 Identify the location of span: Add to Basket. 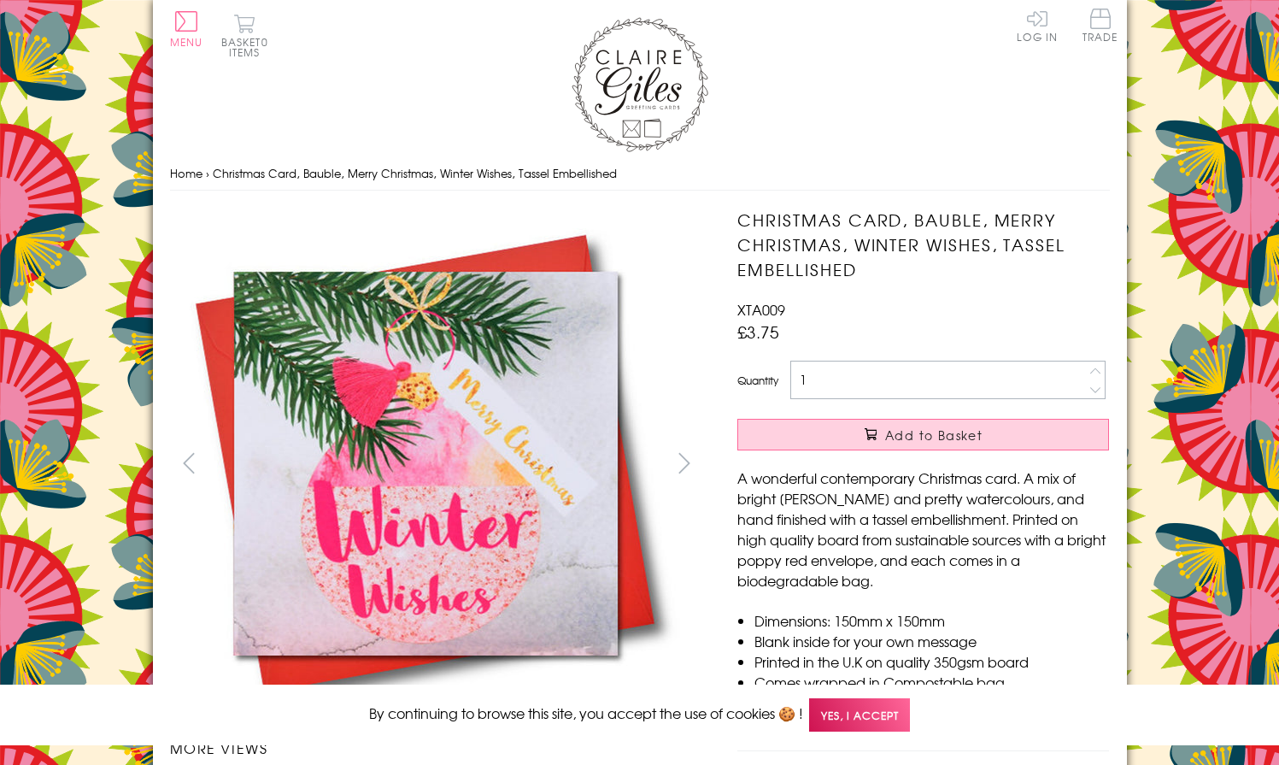
(934, 435).